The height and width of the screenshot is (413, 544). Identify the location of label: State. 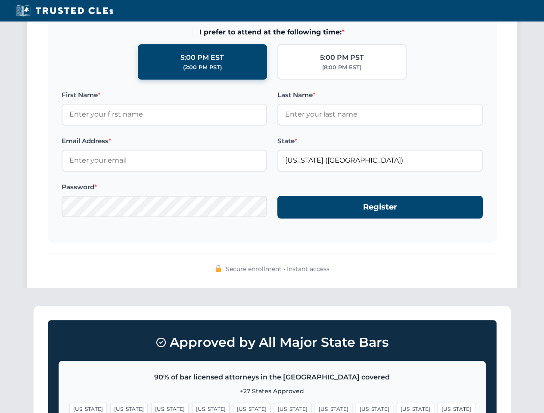
(380, 141).